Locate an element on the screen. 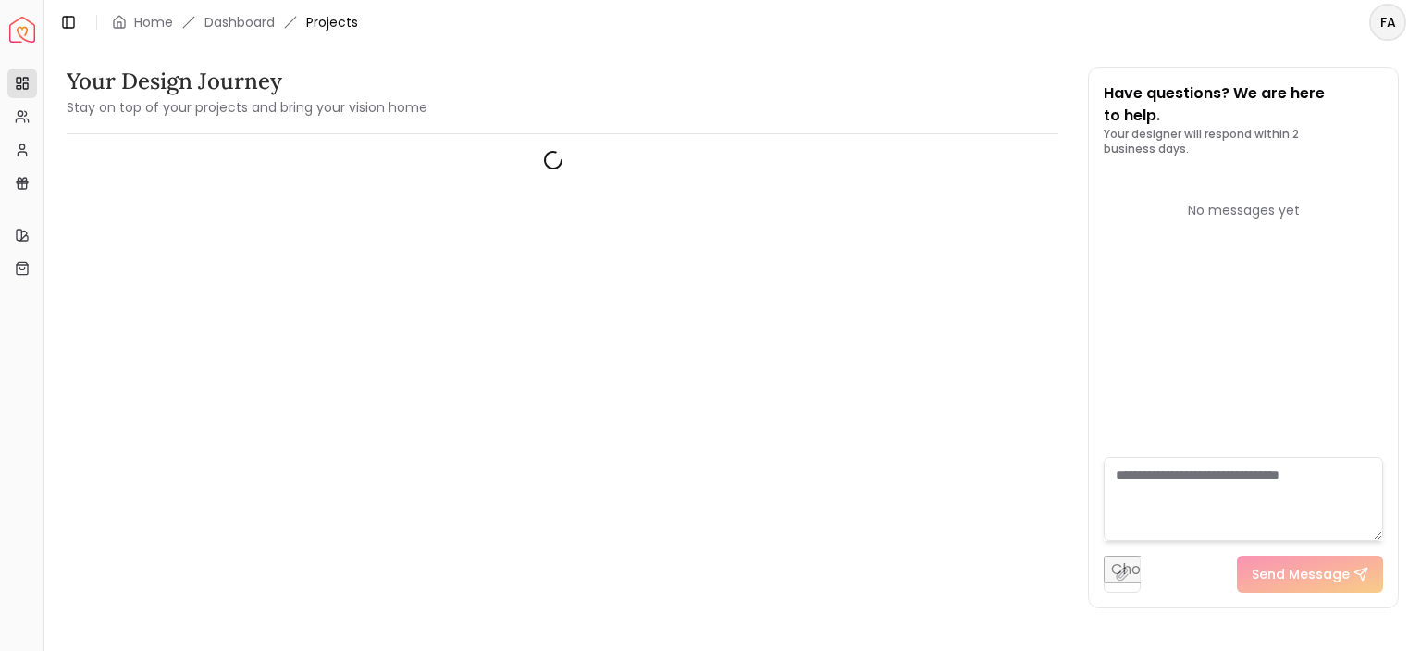 This screenshot has height=651, width=1421. a: Home is located at coordinates (154, 22).